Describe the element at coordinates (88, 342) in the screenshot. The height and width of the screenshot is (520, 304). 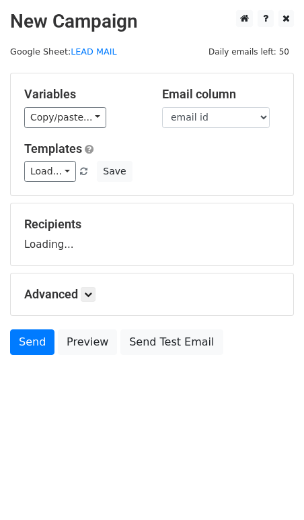
I see `a: Preview` at that location.